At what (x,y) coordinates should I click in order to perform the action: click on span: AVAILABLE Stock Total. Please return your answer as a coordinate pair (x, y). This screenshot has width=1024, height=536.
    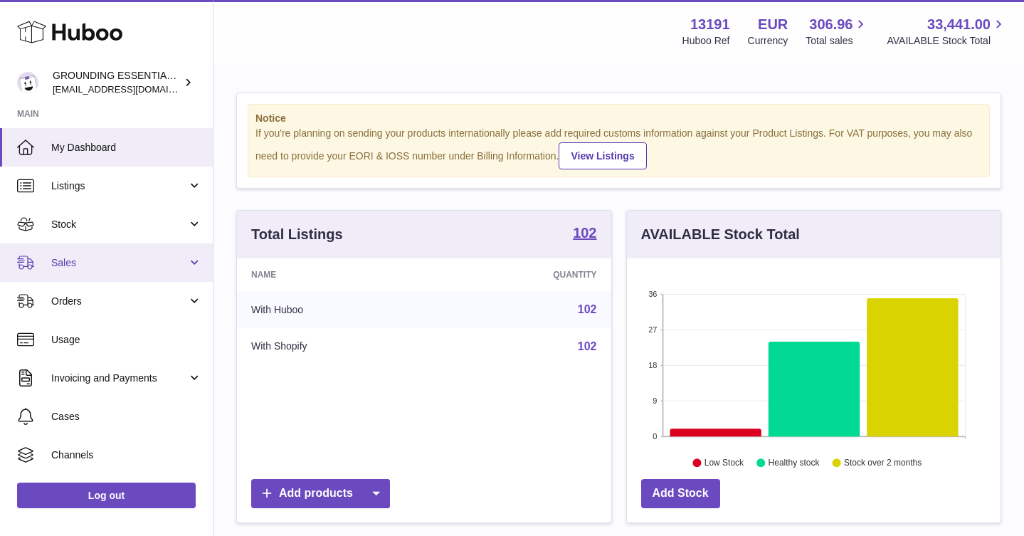
    Looking at the image, I should click on (947, 41).